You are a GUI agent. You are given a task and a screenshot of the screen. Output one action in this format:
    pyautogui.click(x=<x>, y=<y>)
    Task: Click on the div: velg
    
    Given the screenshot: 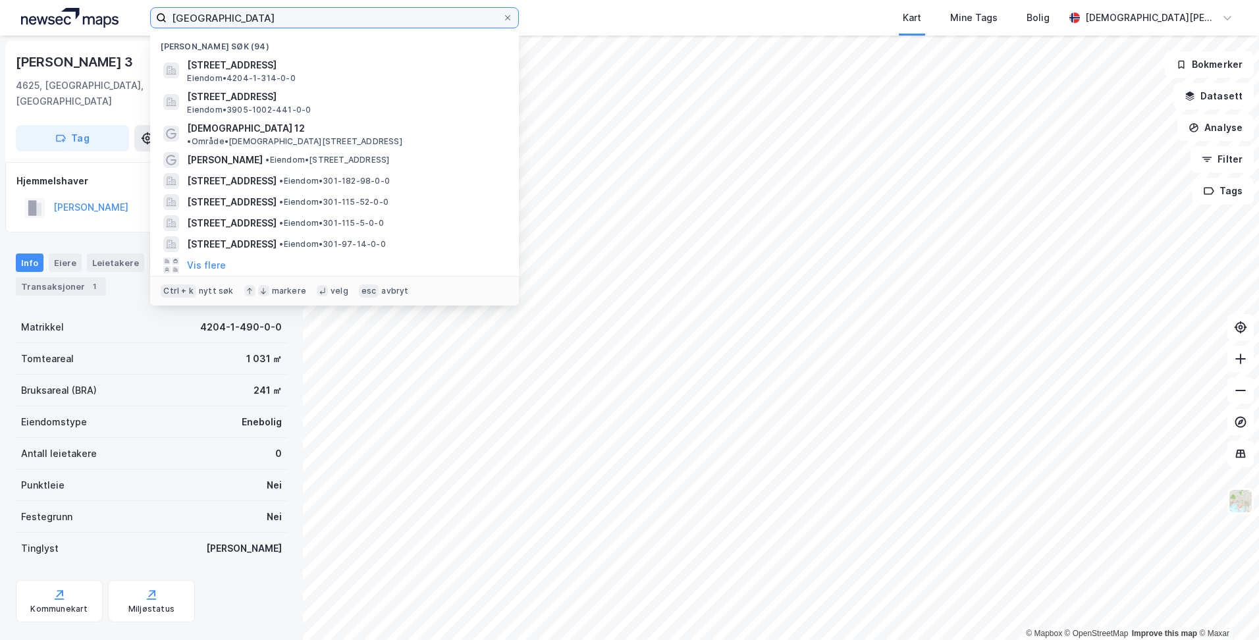 What is the action you would take?
    pyautogui.click(x=339, y=291)
    